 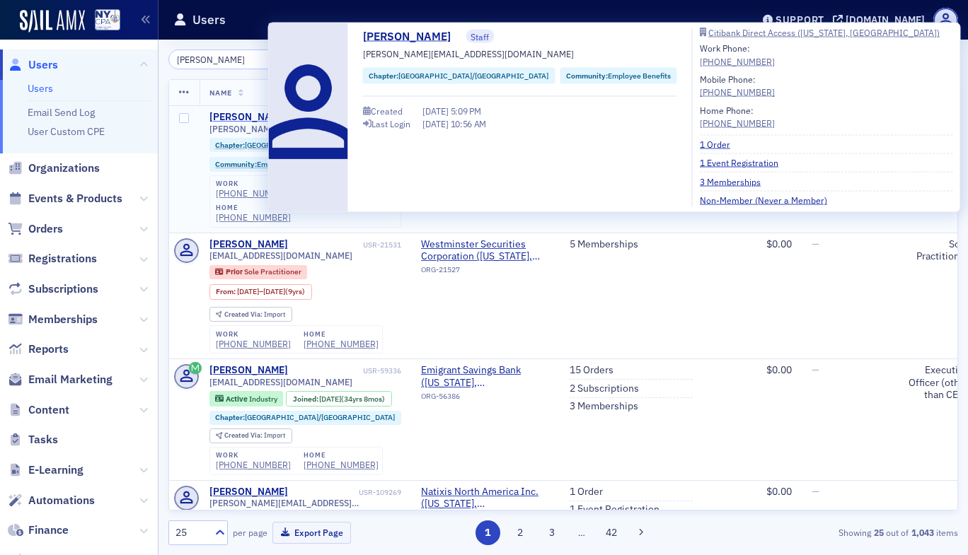 I want to click on span: From :, so click(x=226, y=291).